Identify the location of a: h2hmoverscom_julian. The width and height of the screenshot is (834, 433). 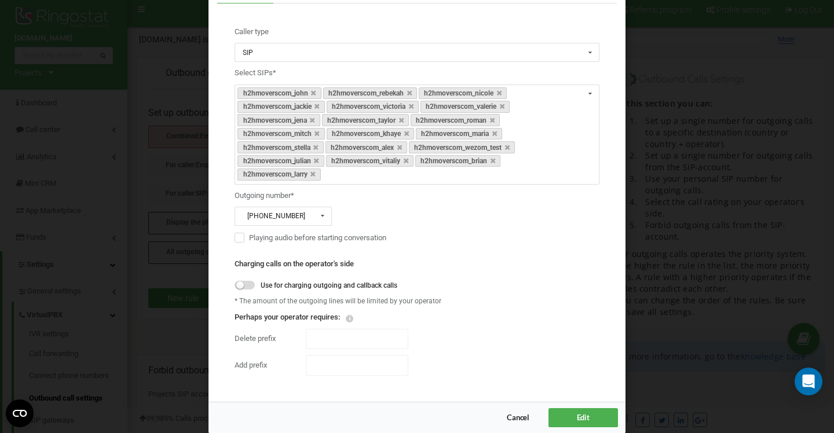
(280, 161).